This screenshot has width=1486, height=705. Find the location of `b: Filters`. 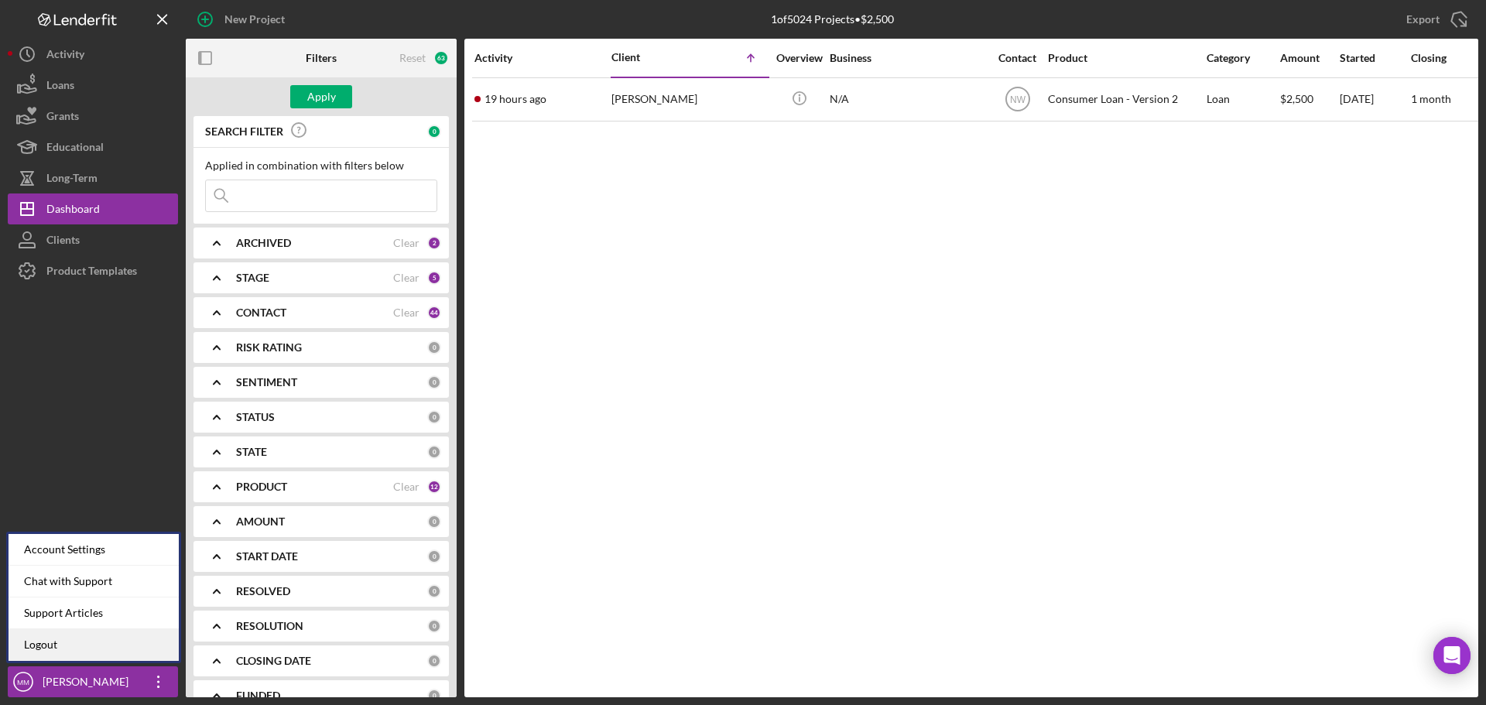

b: Filters is located at coordinates (321, 58).